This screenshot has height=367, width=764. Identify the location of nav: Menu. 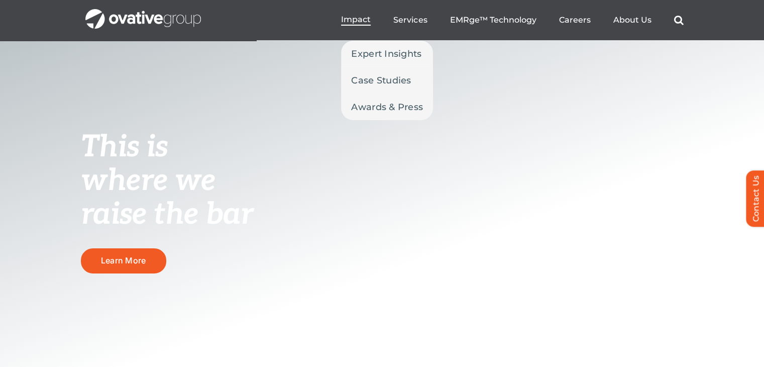
(512, 20).